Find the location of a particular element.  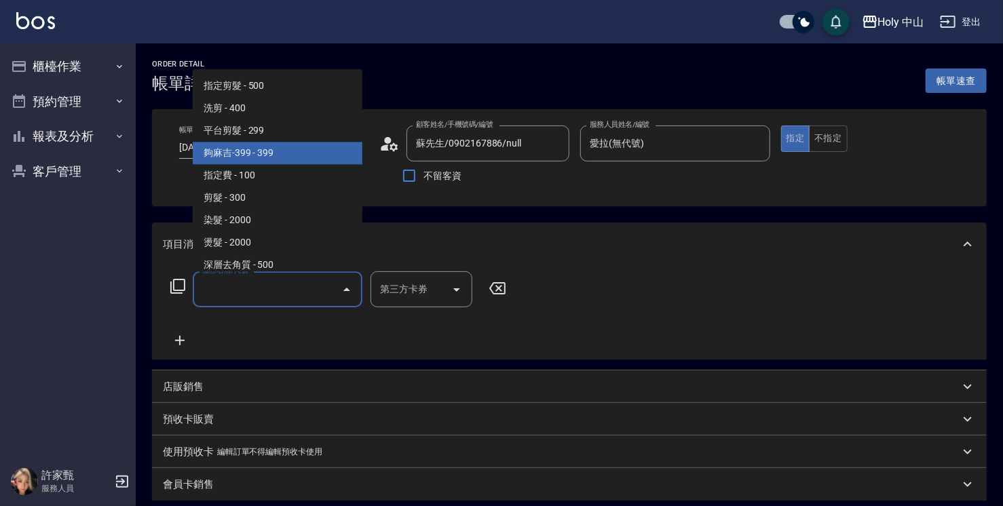

span: 洗剪 - 400 is located at coordinates (278, 108).